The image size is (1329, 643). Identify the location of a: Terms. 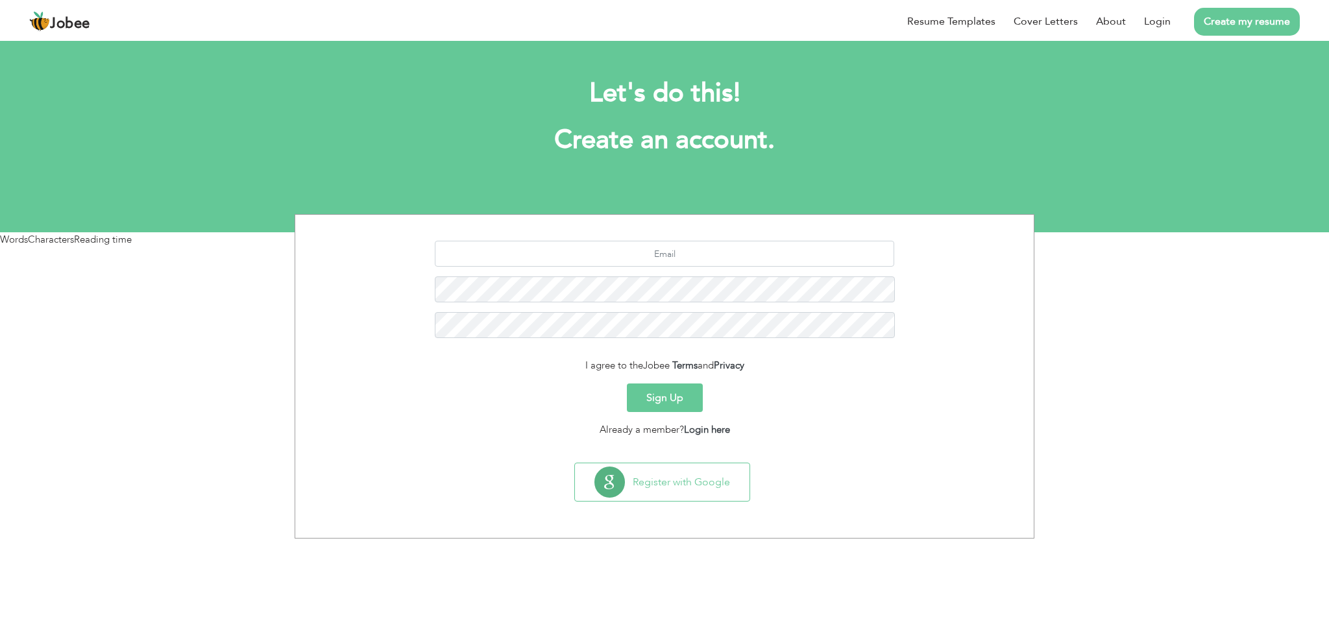
(685, 365).